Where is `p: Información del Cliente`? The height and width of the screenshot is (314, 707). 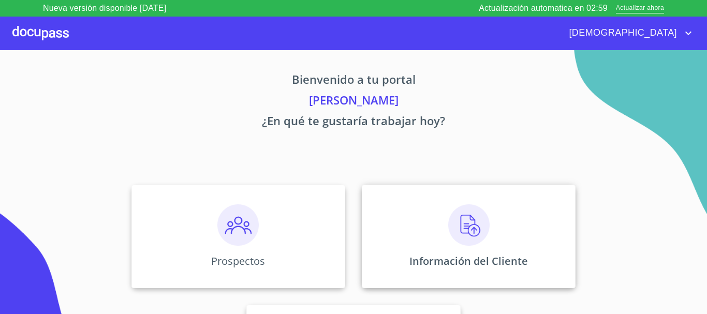
p: Información del Cliente is located at coordinates (468, 261).